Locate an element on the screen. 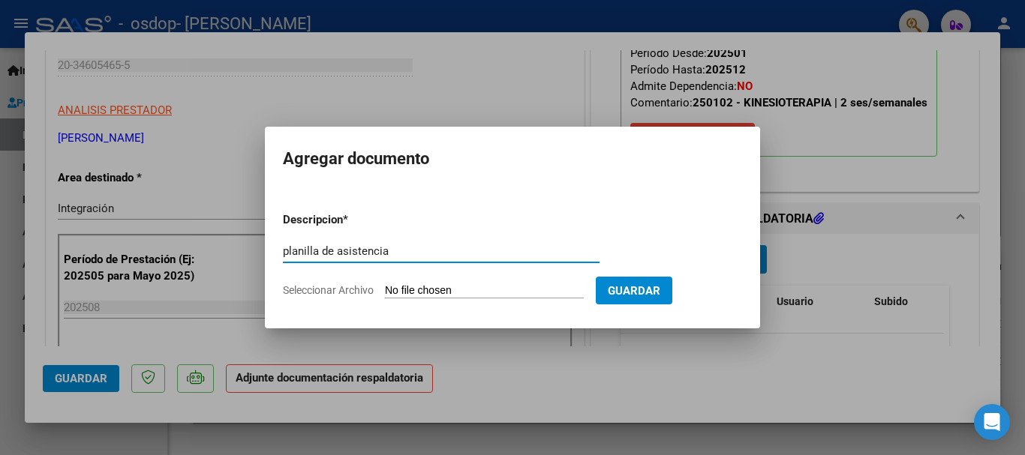 The image size is (1025, 455). div: Open Intercom Messenger is located at coordinates (992, 422).